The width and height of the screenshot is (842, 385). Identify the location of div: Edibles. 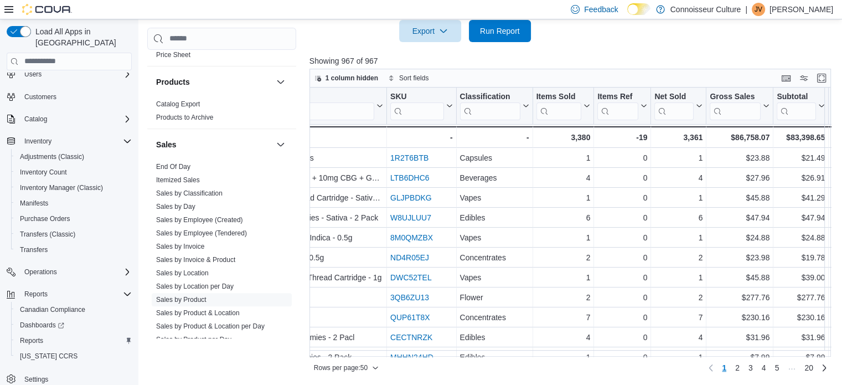
(494, 337).